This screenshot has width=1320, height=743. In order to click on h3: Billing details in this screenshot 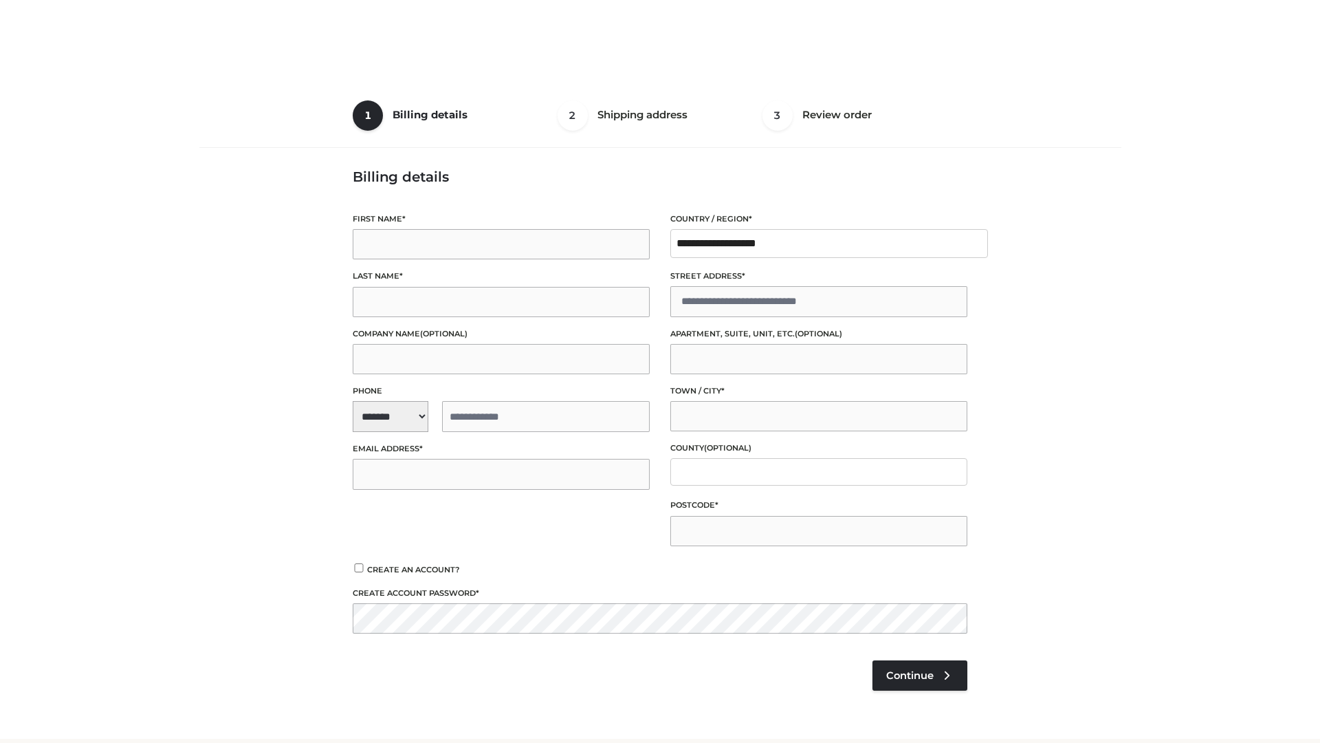, I will do `click(660, 177)`.